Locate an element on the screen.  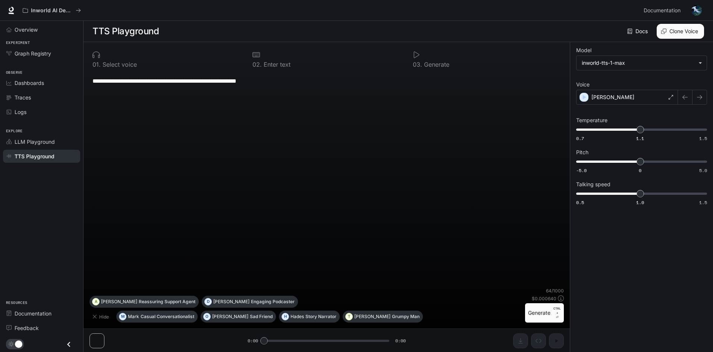
p: Mark is located at coordinates (133, 317).